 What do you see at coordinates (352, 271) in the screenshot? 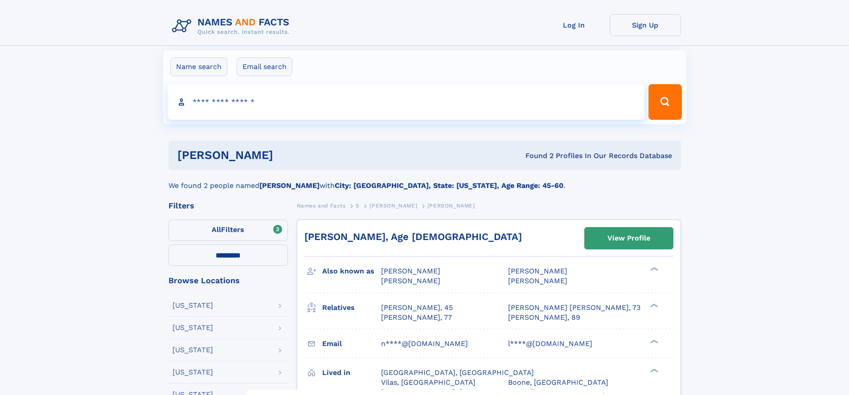
I see `h3: Also known as` at bounding box center [352, 271].